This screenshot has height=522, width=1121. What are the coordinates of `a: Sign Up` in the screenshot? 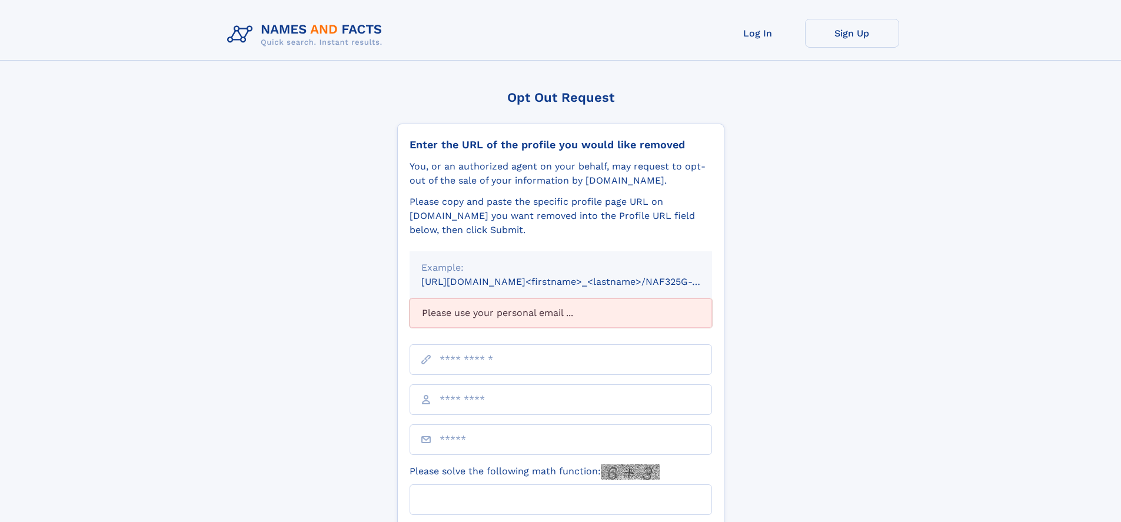 It's located at (852, 33).